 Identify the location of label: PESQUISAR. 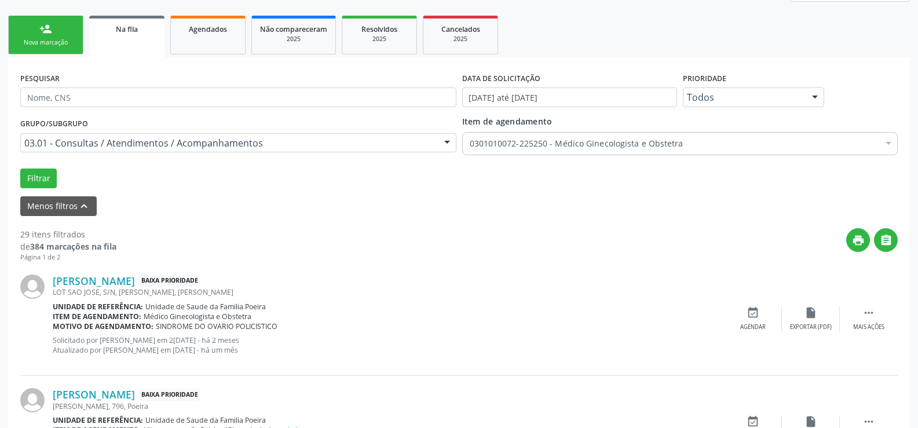
(40, 78).